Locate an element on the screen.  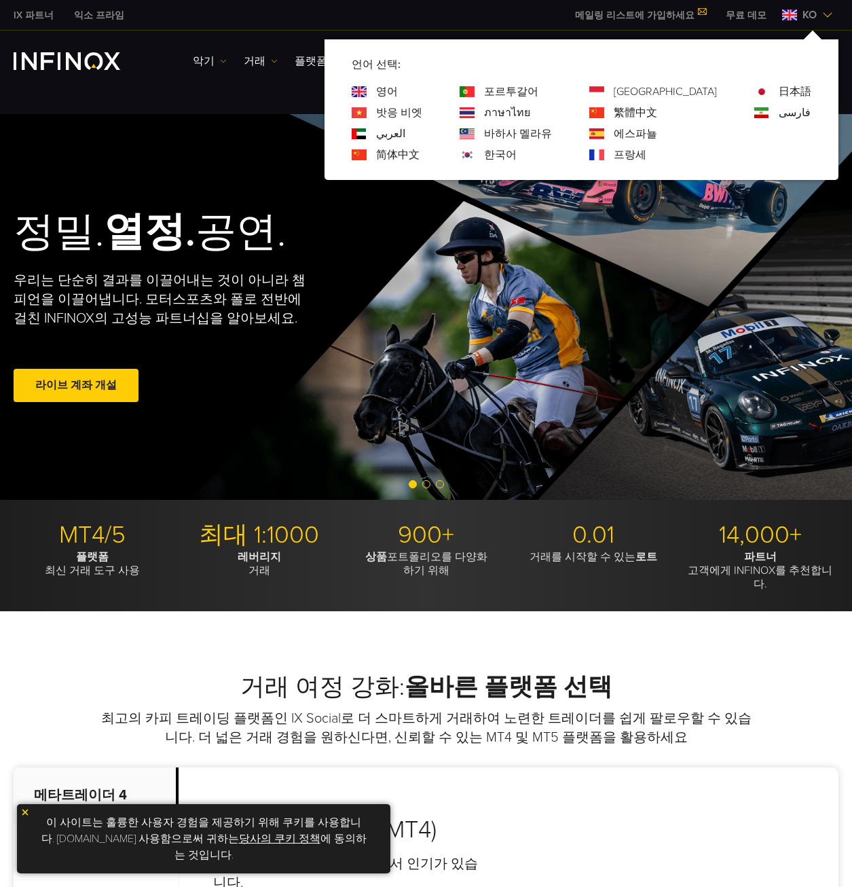
strong: 상품 is located at coordinates (376, 557).